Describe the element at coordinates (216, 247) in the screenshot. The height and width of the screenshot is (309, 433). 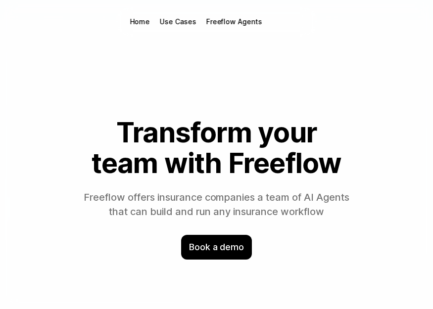
I see `div: Book a demo` at that location.